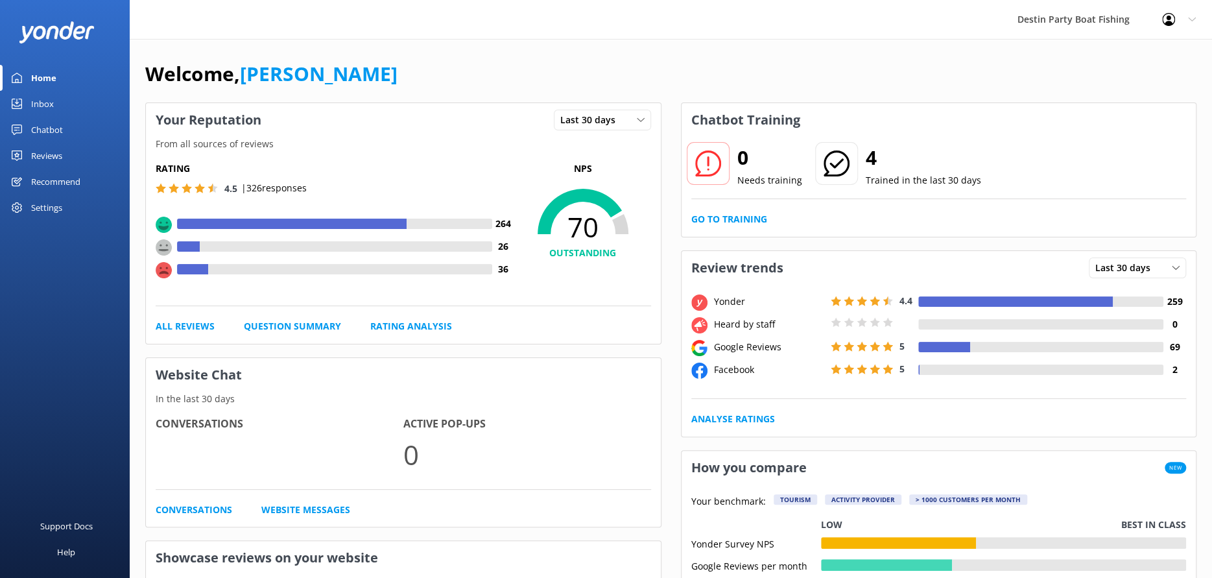 The height and width of the screenshot is (578, 1212). What do you see at coordinates (729, 219) in the screenshot?
I see `a: Go to Training` at bounding box center [729, 219].